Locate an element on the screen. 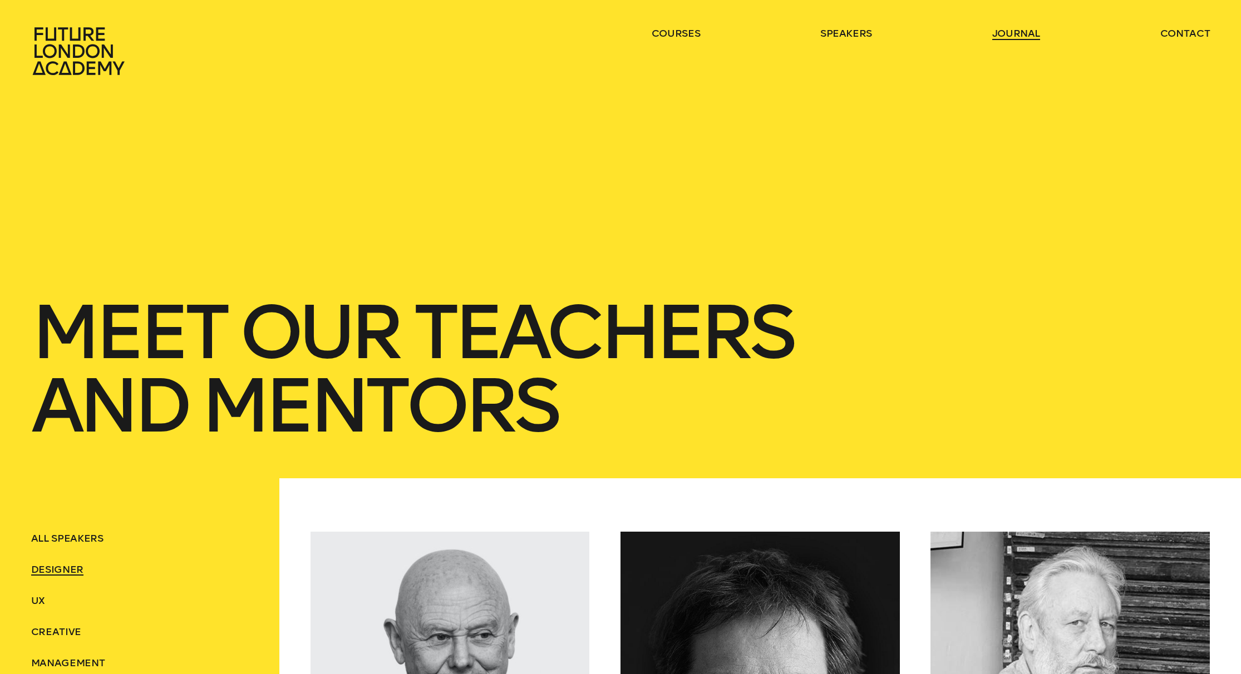 The width and height of the screenshot is (1241, 674). a: courses is located at coordinates (676, 33).